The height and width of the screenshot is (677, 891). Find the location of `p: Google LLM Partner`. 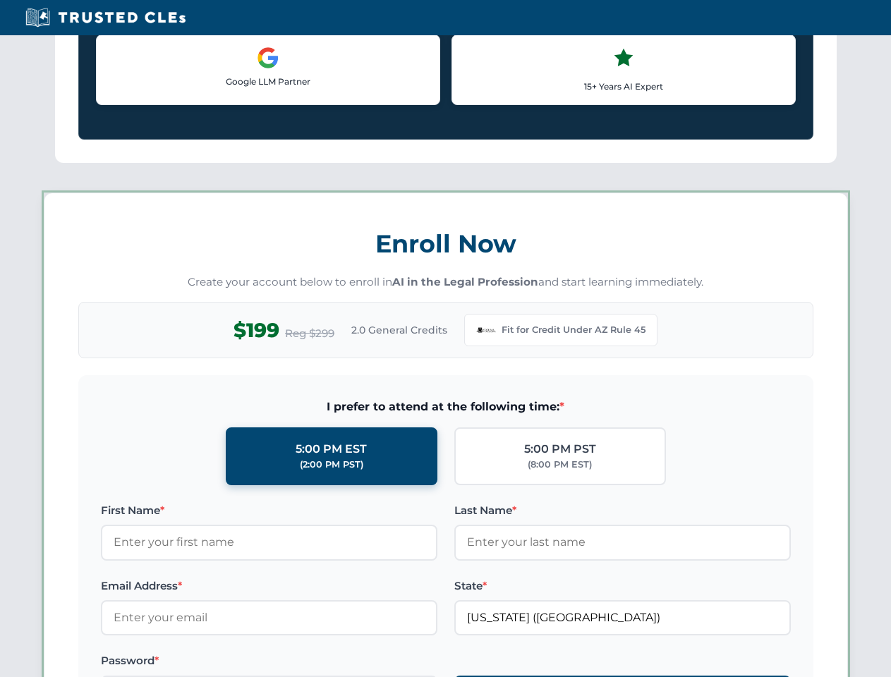

p: Google LLM Partner is located at coordinates (268, 81).